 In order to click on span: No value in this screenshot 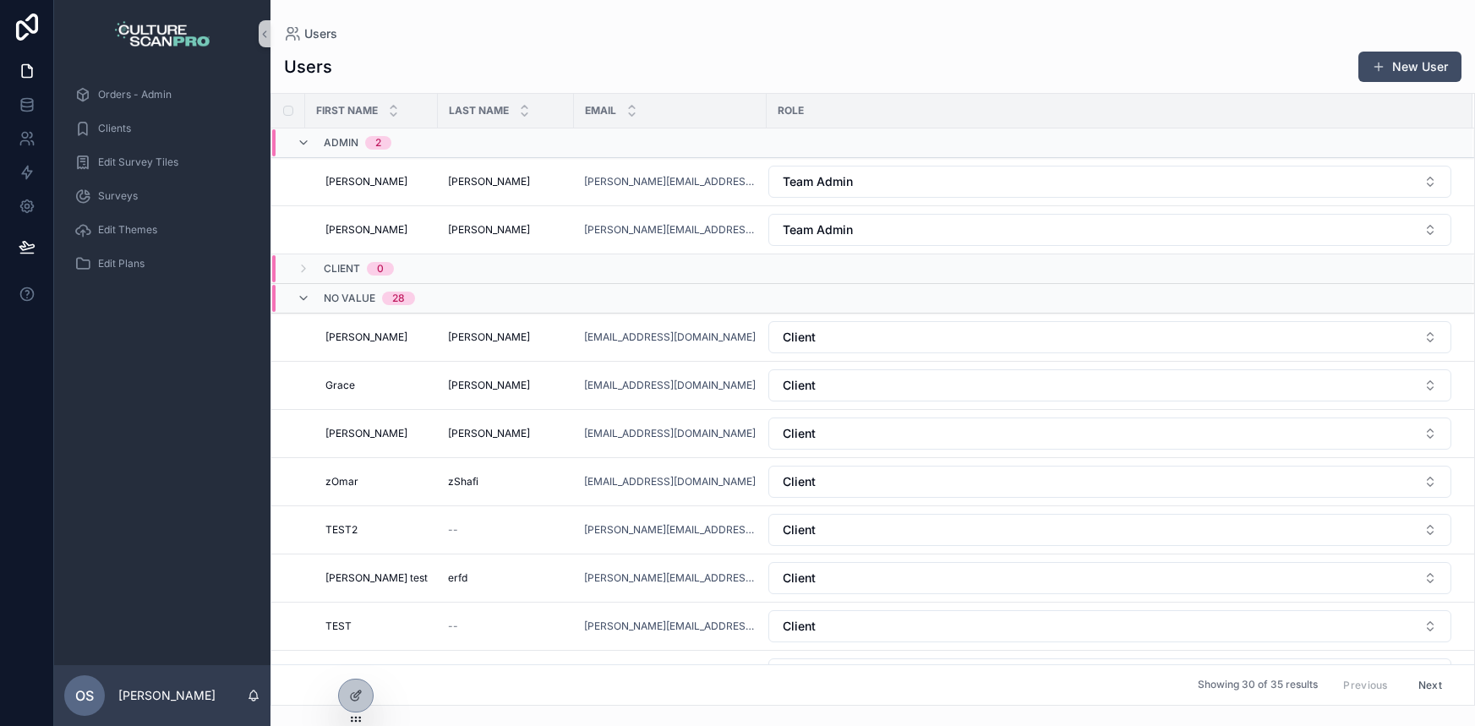, I will do `click(349, 298)`.